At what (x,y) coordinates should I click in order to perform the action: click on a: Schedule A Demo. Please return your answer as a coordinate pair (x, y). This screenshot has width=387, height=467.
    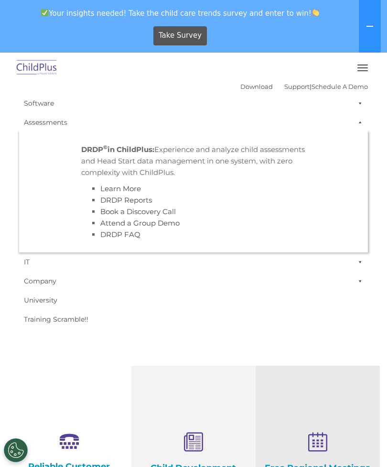
    Looking at the image, I should click on (340, 87).